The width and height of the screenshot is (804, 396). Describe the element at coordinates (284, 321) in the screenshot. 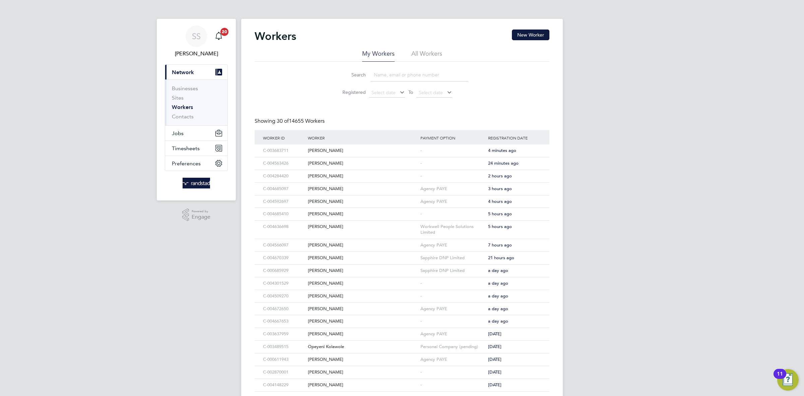

I see `div: C-004667653` at that location.